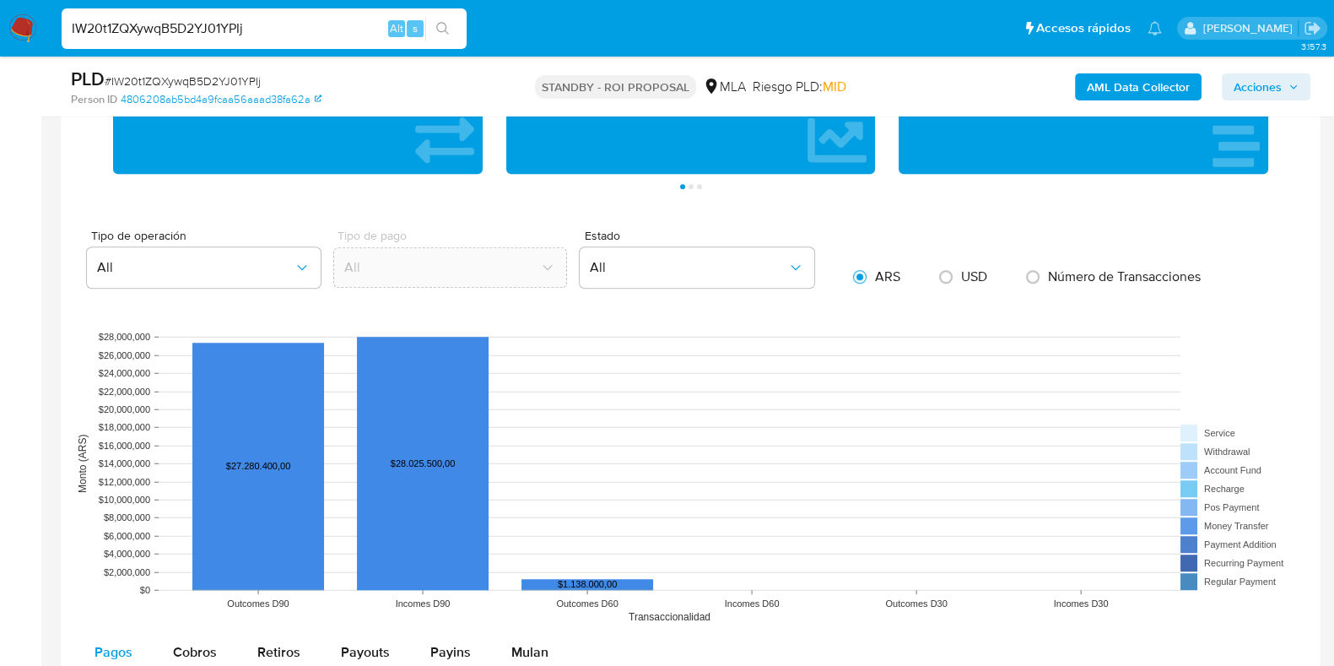 The width and height of the screenshot is (1334, 666). Describe the element at coordinates (1138, 87) in the screenshot. I see `b: AML Data Collector` at that location.